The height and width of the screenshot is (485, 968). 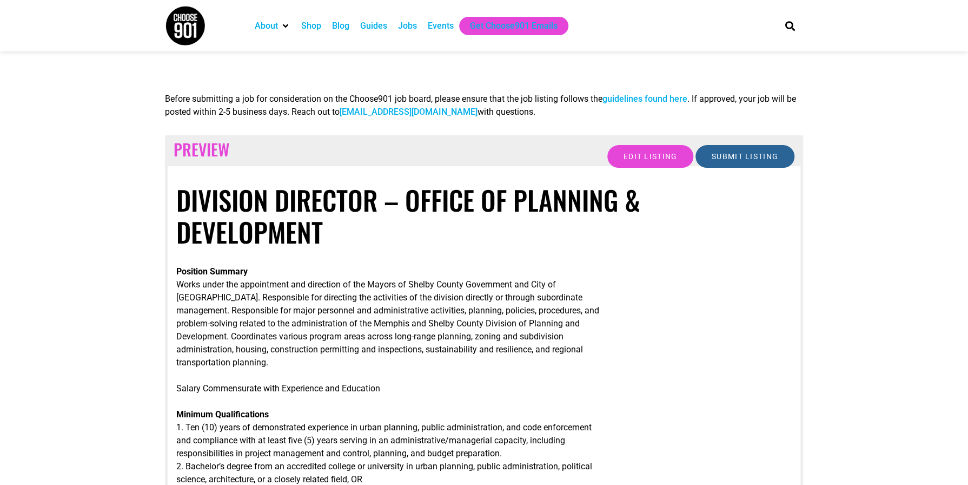 What do you see at coordinates (392, 317) in the screenshot?
I see `p: Works under the appointment and direction of the Mayors of Shelby County Government and City of [...` at bounding box center [392, 317].